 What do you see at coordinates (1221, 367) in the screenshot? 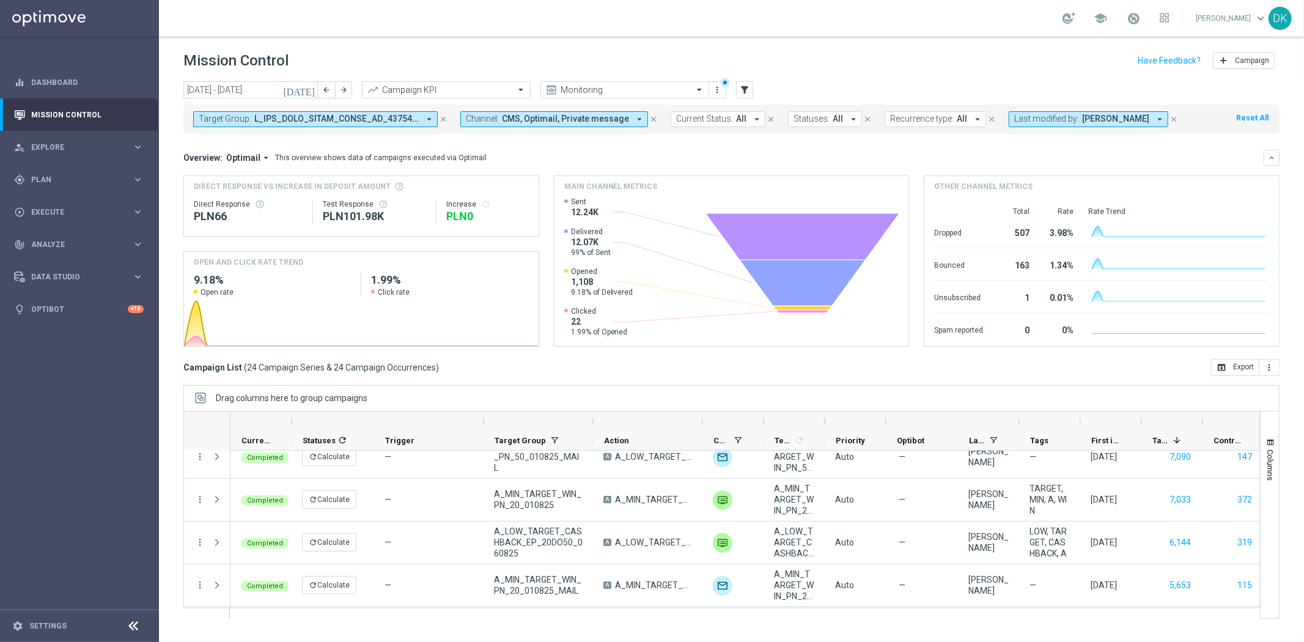
I see `i: open_in_browser` at bounding box center [1221, 367].